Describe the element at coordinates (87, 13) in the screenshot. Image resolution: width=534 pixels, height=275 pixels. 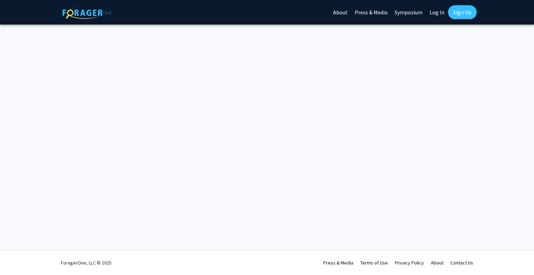
I see `img: ForagerOne Logo` at that location.